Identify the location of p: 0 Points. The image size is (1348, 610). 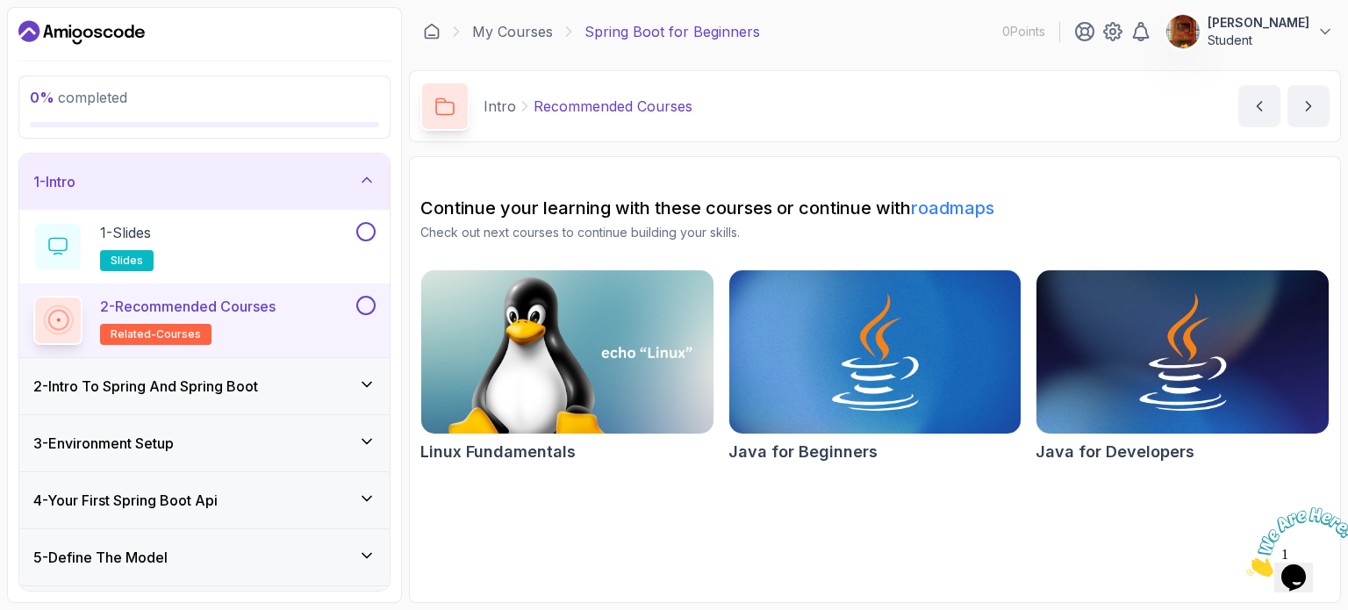
(1023, 32).